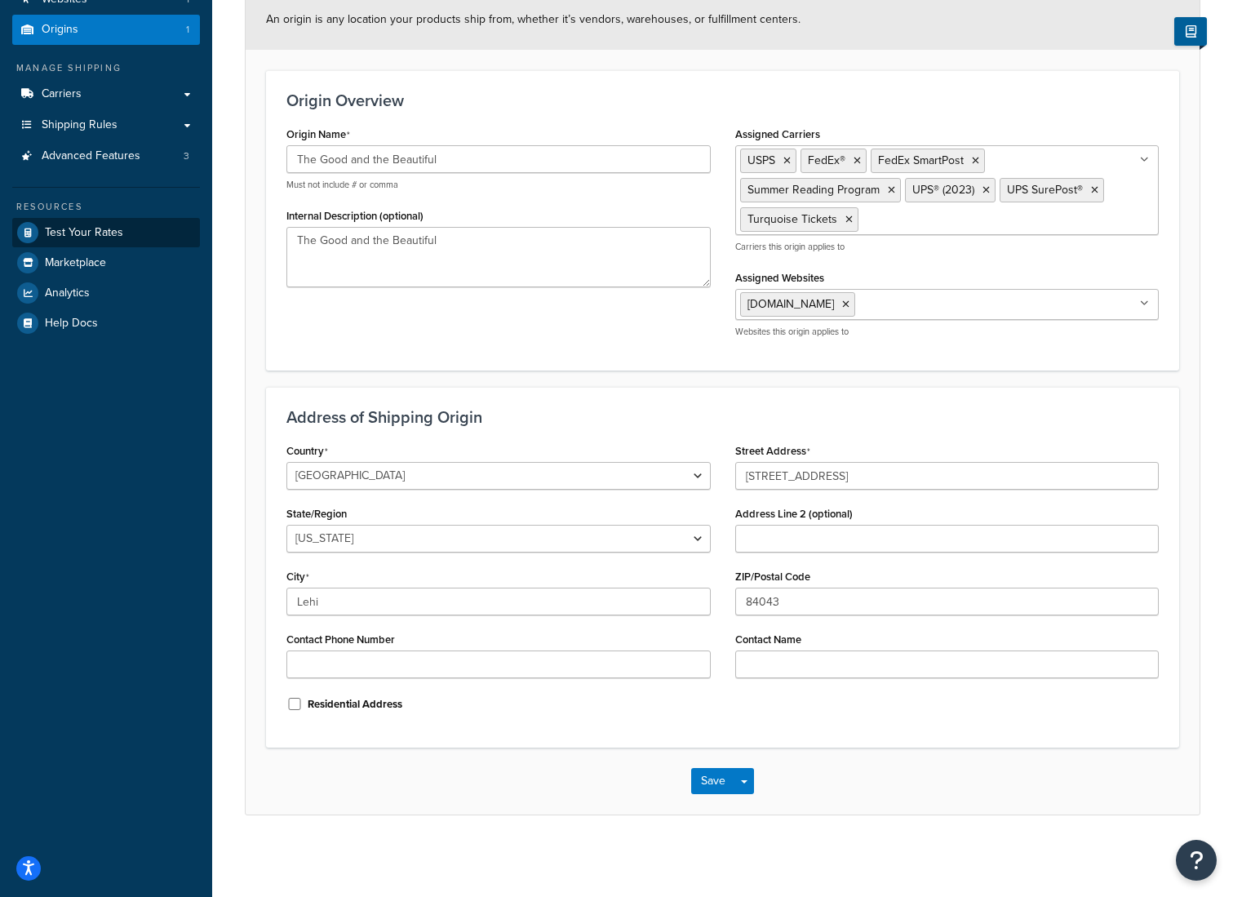 This screenshot has height=897, width=1233. Describe the element at coordinates (298, 577) in the screenshot. I see `label: City` at that location.